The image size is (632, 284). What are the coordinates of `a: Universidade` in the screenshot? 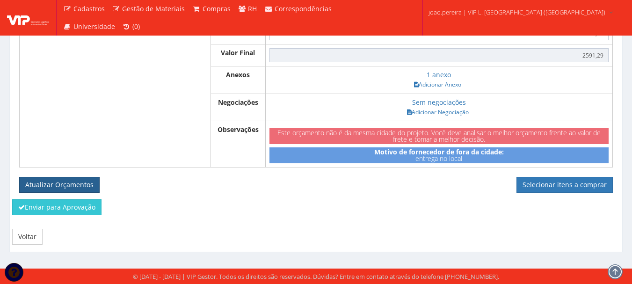 It's located at (89, 27).